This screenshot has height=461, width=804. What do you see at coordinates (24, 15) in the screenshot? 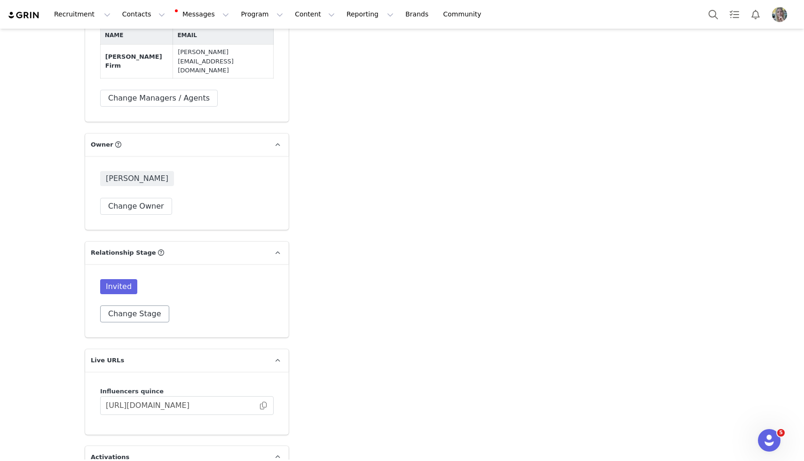
I see `img: grin logo` at bounding box center [24, 15].